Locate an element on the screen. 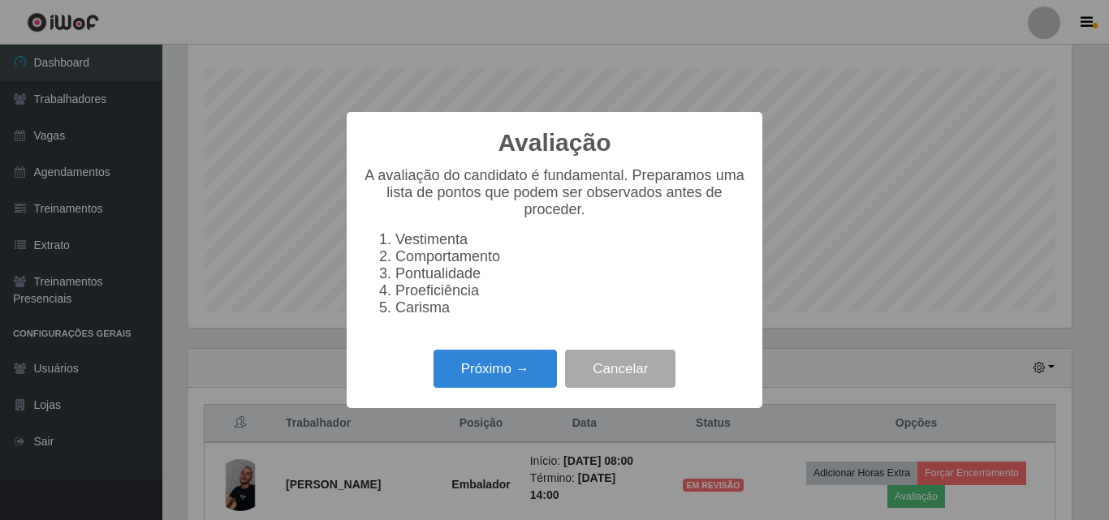 The height and width of the screenshot is (520, 1109). h2: Avaliação is located at coordinates (554, 143).